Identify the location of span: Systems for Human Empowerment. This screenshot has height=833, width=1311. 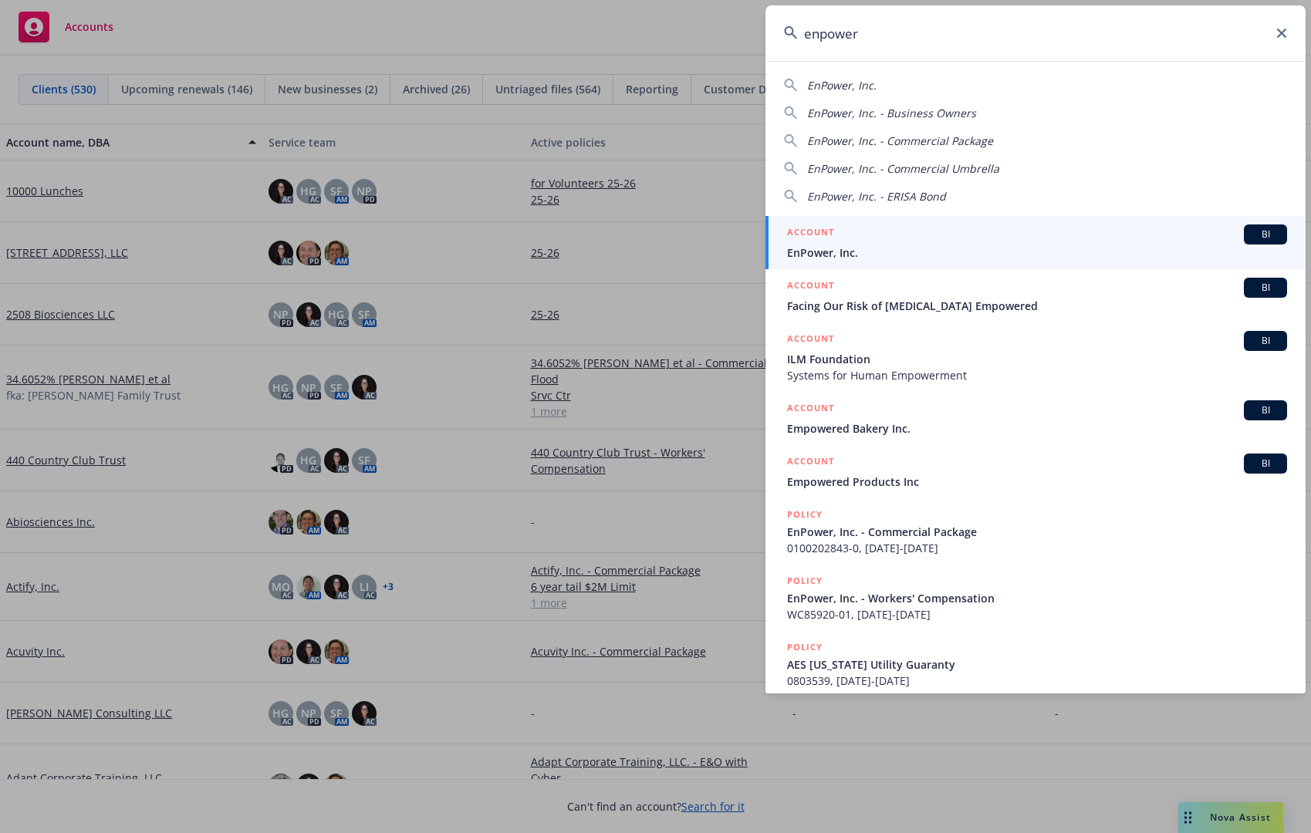
(1037, 375).